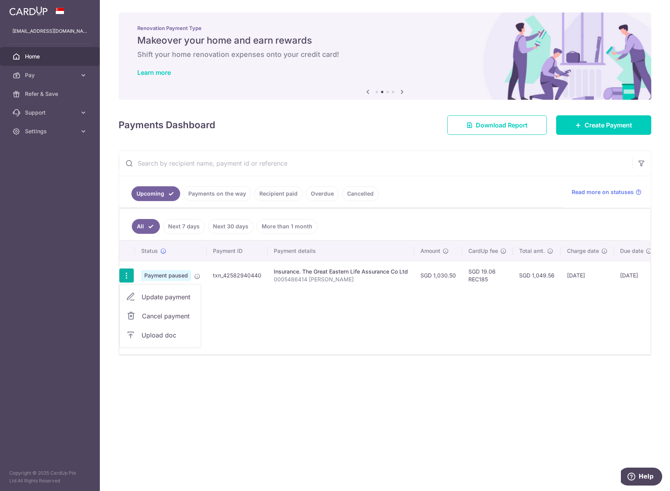  Describe the element at coordinates (51, 131) in the screenshot. I see `span: Settings` at that location.